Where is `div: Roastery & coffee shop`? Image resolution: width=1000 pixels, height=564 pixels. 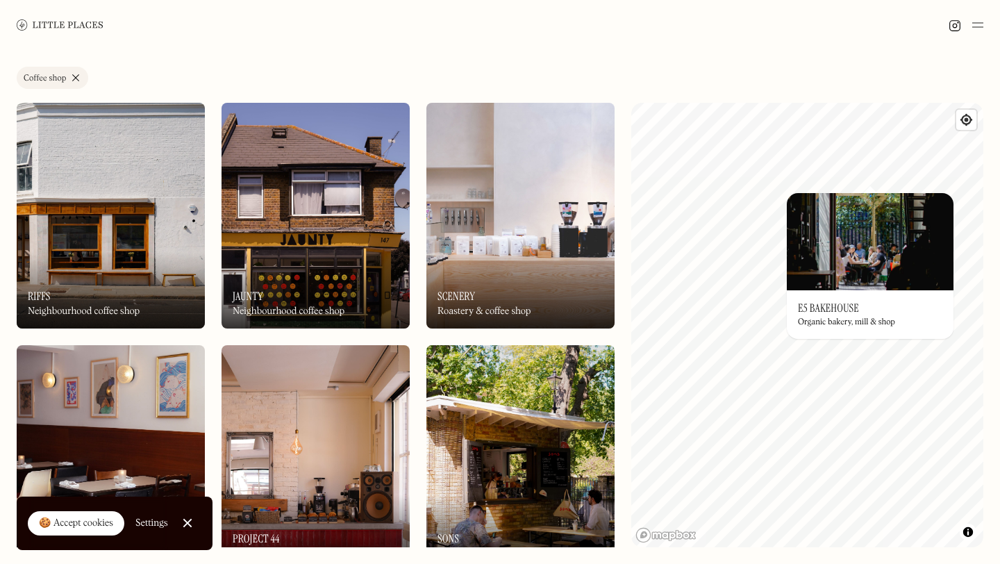
div: Roastery & coffee shop is located at coordinates (484, 311).